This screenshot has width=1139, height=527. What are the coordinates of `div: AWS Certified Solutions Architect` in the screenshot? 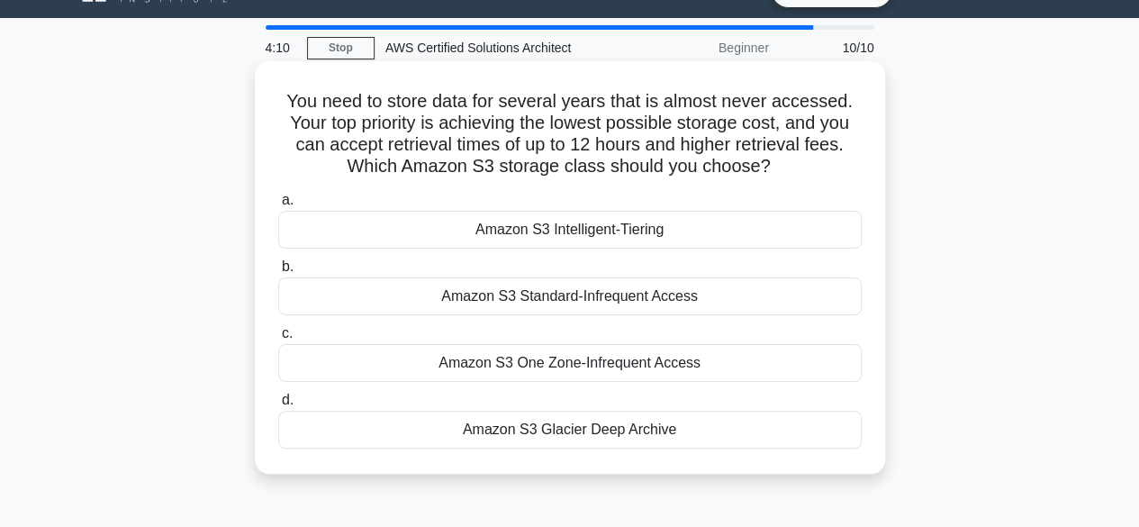 It's located at (498, 48).